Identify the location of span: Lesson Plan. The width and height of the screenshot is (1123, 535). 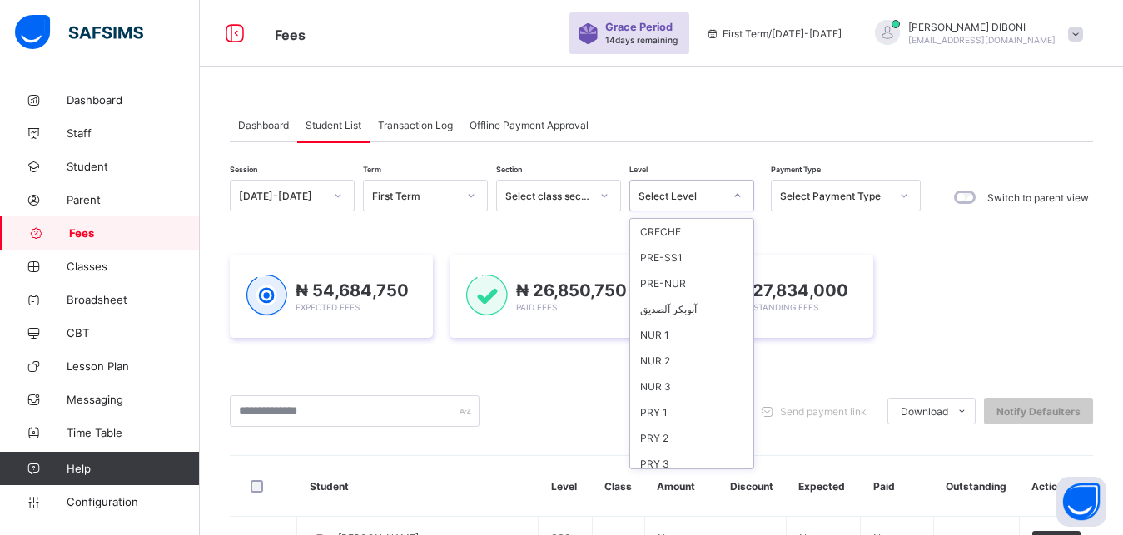
(133, 366).